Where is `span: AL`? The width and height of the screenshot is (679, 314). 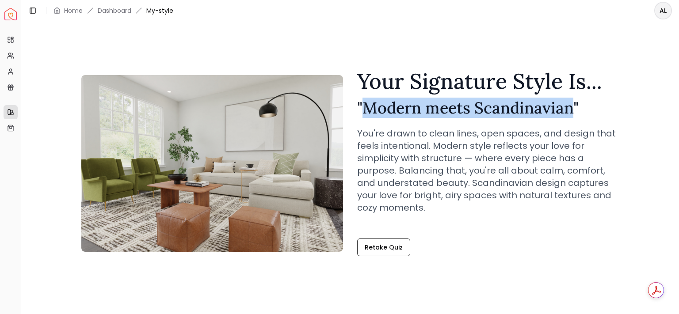
span: AL is located at coordinates (663, 11).